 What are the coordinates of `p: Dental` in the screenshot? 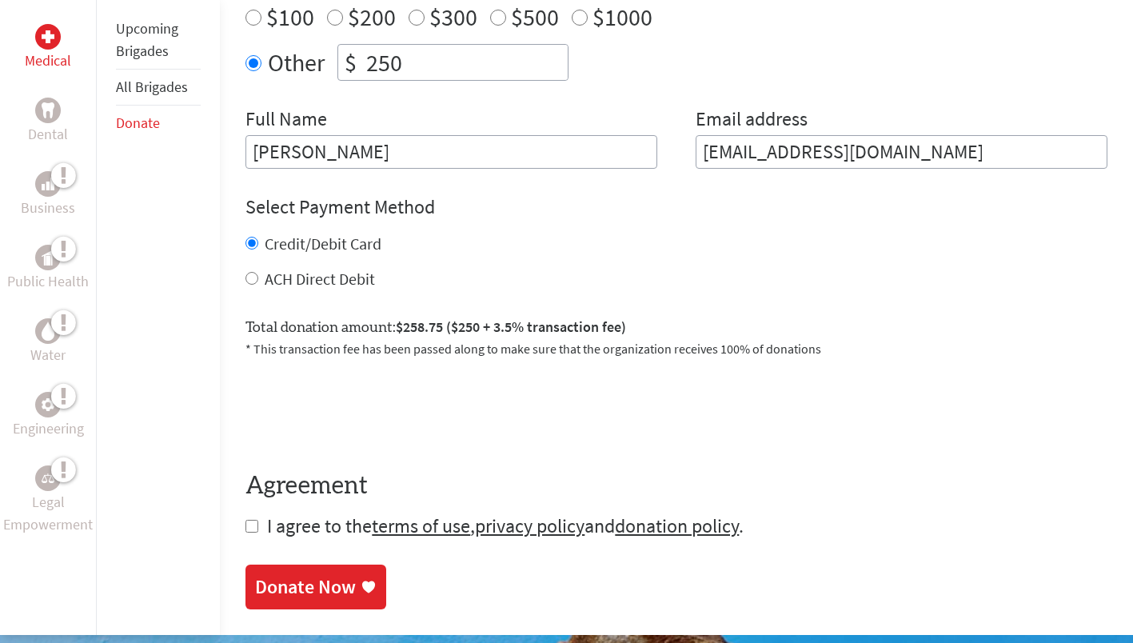 It's located at (48, 134).